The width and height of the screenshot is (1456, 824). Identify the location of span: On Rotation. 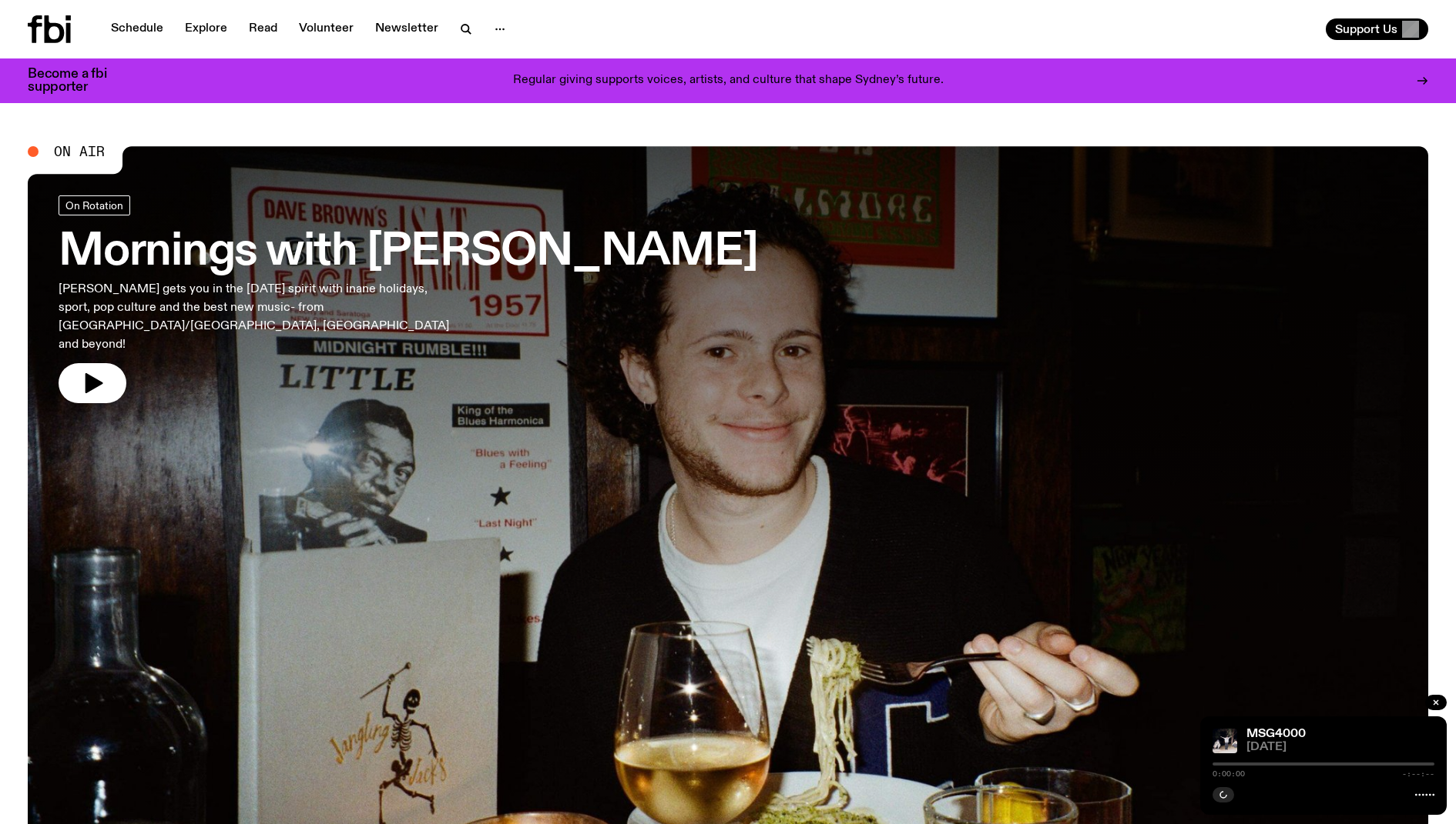
(94, 205).